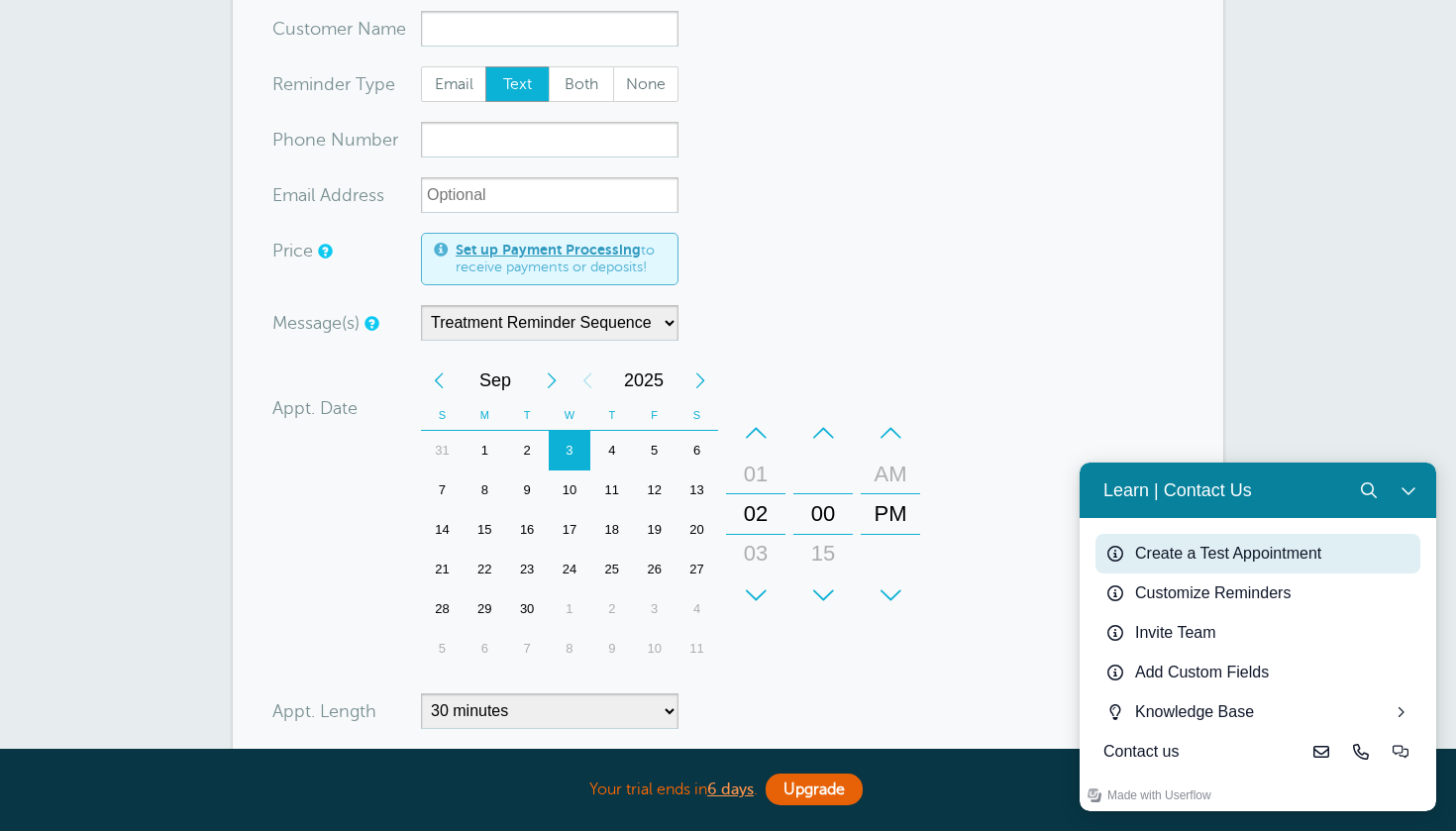 The width and height of the screenshot is (1456, 831). What do you see at coordinates (569, 416) in the screenshot?
I see `th: W` at bounding box center [569, 416].